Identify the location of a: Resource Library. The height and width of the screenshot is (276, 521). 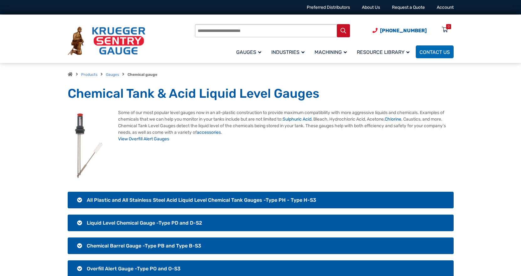
(385, 52).